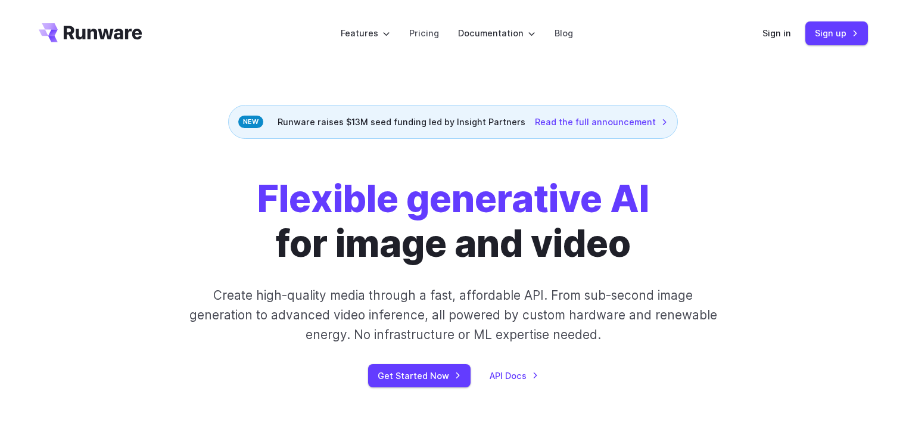  Describe the element at coordinates (424, 33) in the screenshot. I see `a: Pricing` at that location.